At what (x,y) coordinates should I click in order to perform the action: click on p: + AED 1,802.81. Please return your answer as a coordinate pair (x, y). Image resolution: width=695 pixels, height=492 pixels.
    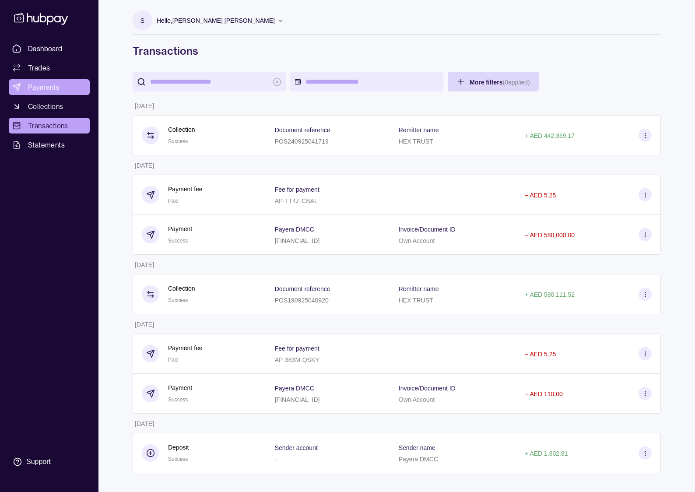
    Looking at the image, I should click on (546, 453).